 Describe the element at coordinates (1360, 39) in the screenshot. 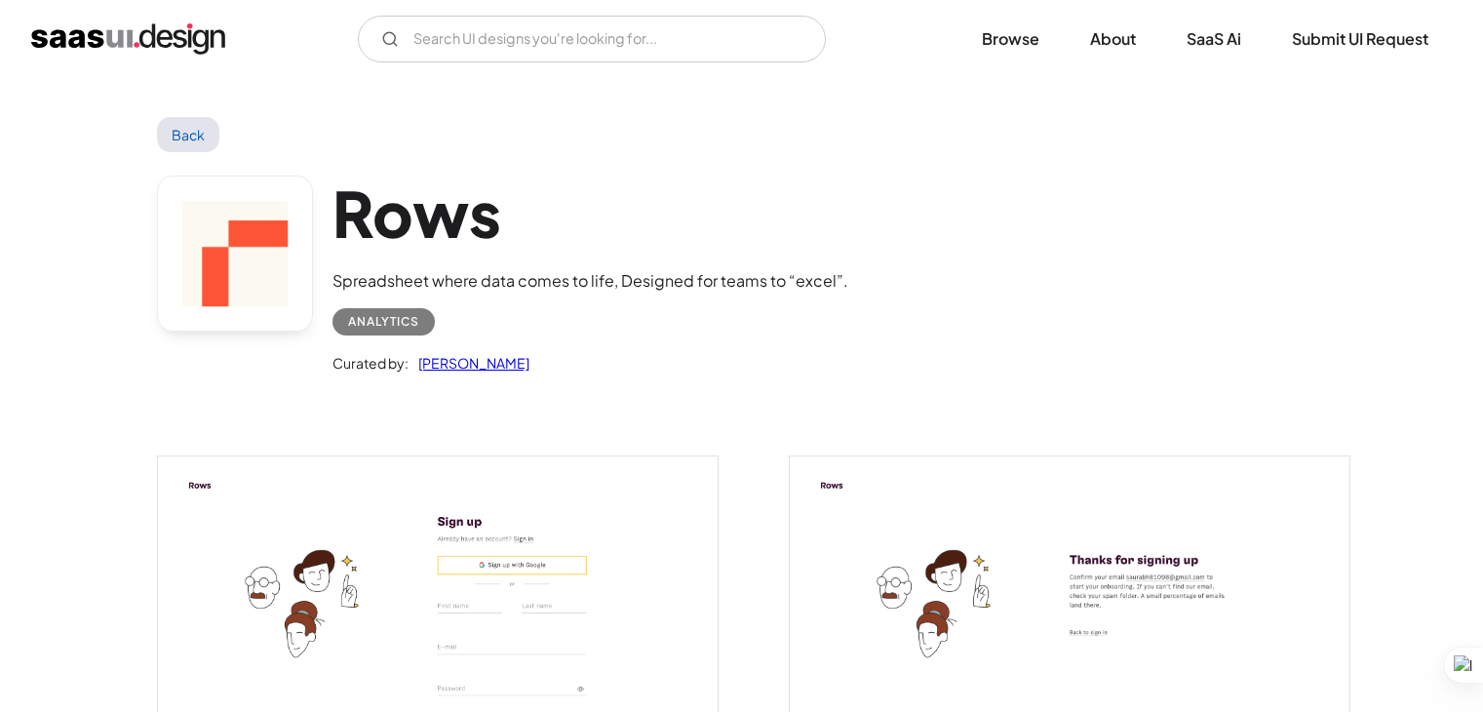

I see `a: Submit UI Request` at that location.